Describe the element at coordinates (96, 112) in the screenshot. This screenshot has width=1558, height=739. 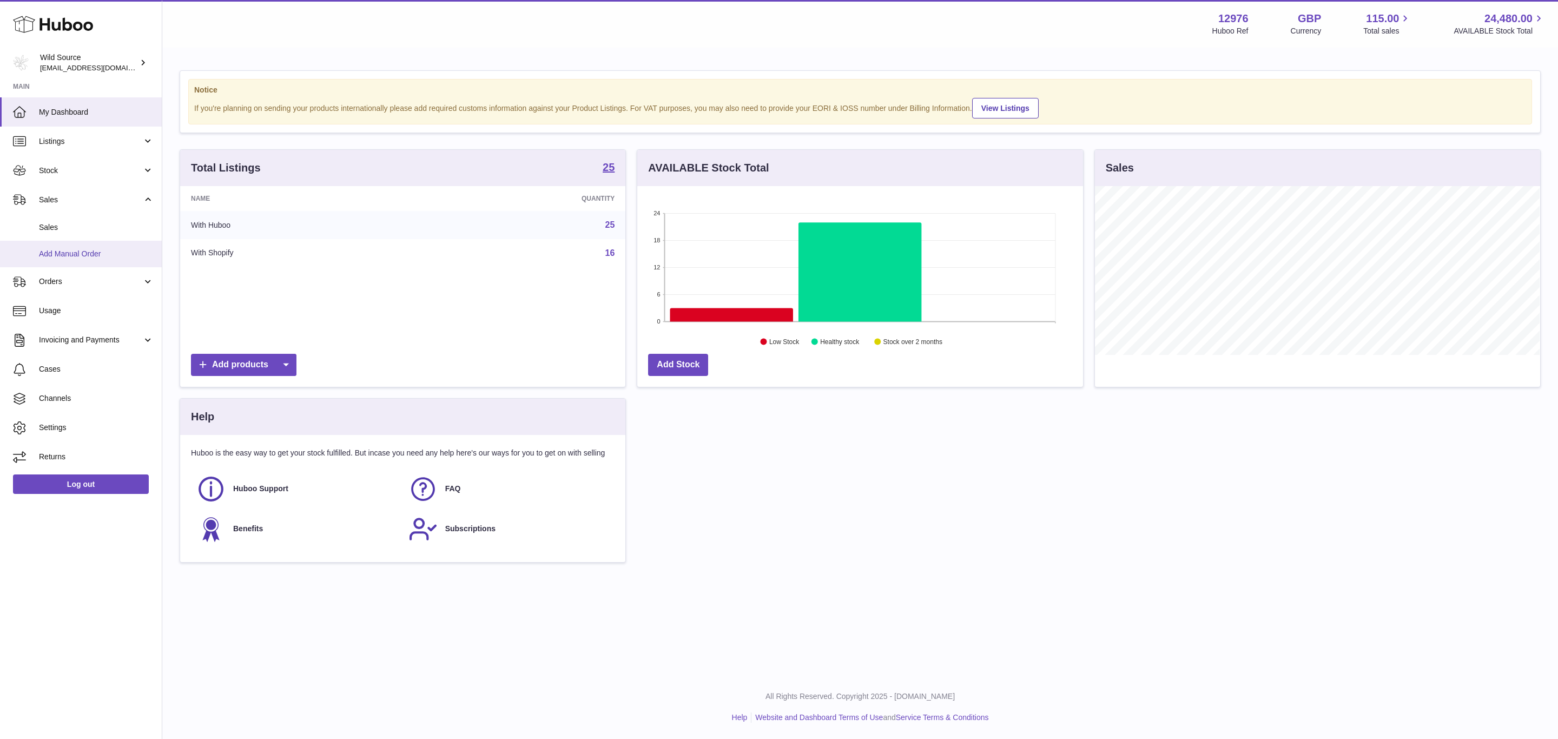
I see `span: My Dashboard` at that location.